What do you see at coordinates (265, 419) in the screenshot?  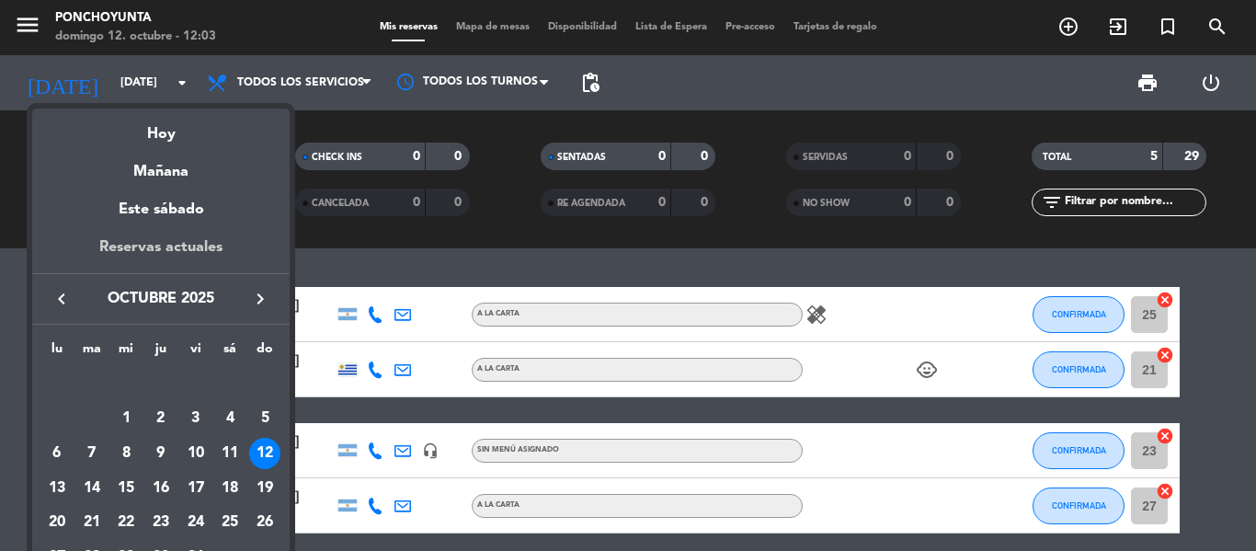 I see `td: 5 de octubre de 2025` at bounding box center [265, 419].